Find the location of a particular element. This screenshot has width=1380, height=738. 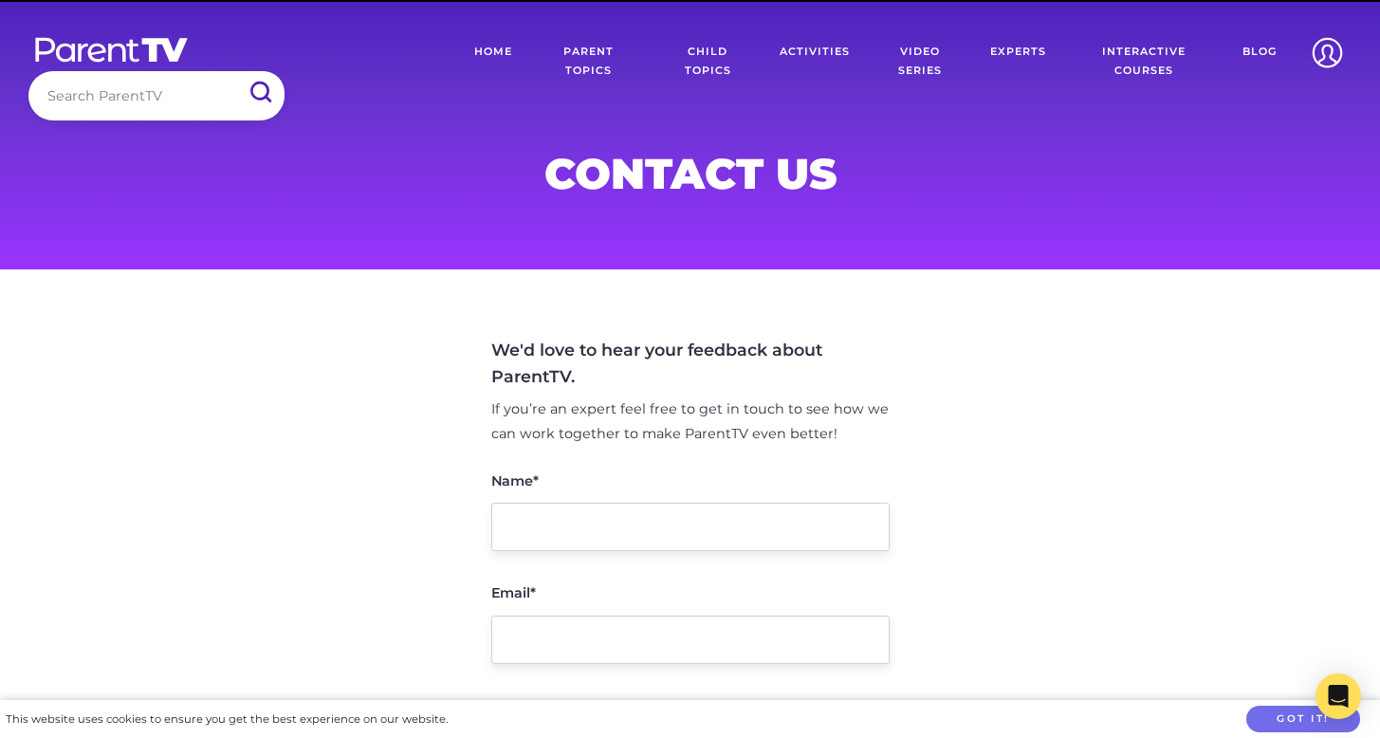

p: If you’re an expert feel free to get in touch to see how we can work together to make ParentTV ev... is located at coordinates (690, 422).